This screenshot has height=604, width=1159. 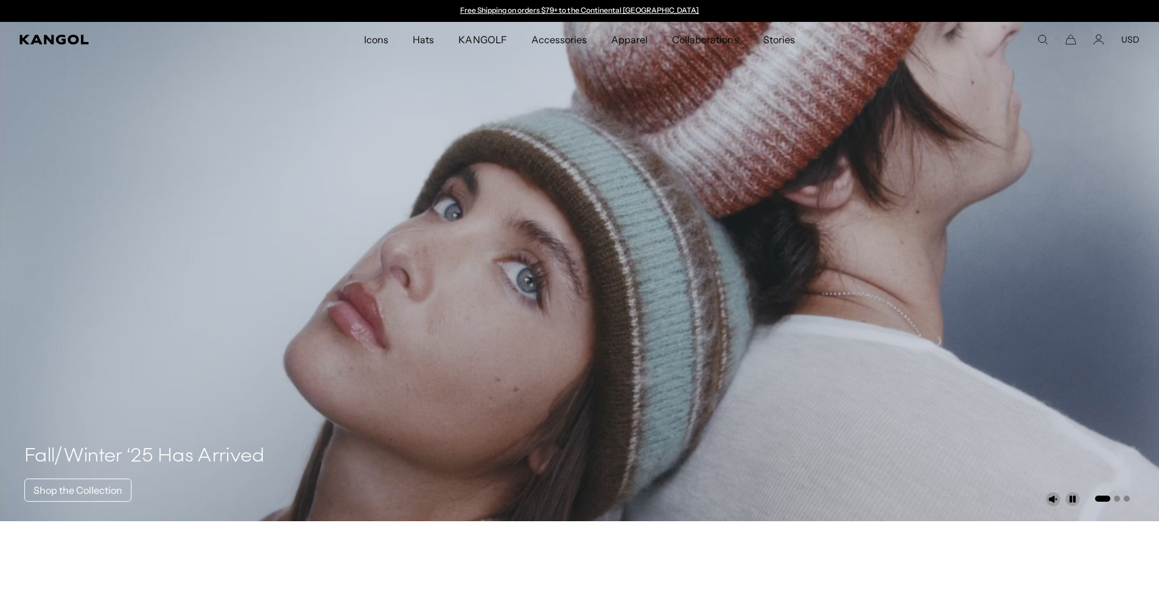 I want to click on div: Announcement, so click(x=579, y=11).